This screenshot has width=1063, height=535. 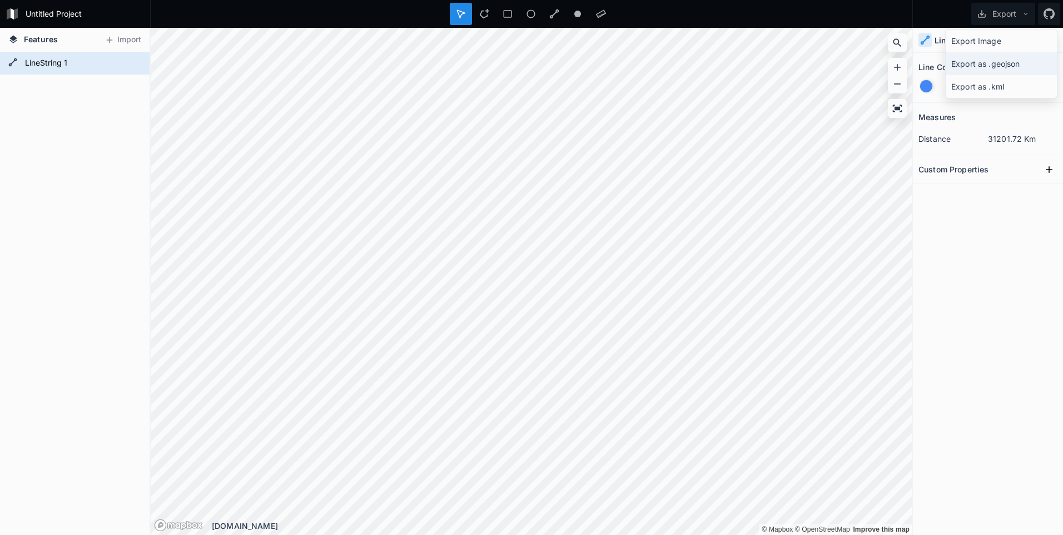 What do you see at coordinates (938, 67) in the screenshot?
I see `h2: Line Color` at bounding box center [938, 67].